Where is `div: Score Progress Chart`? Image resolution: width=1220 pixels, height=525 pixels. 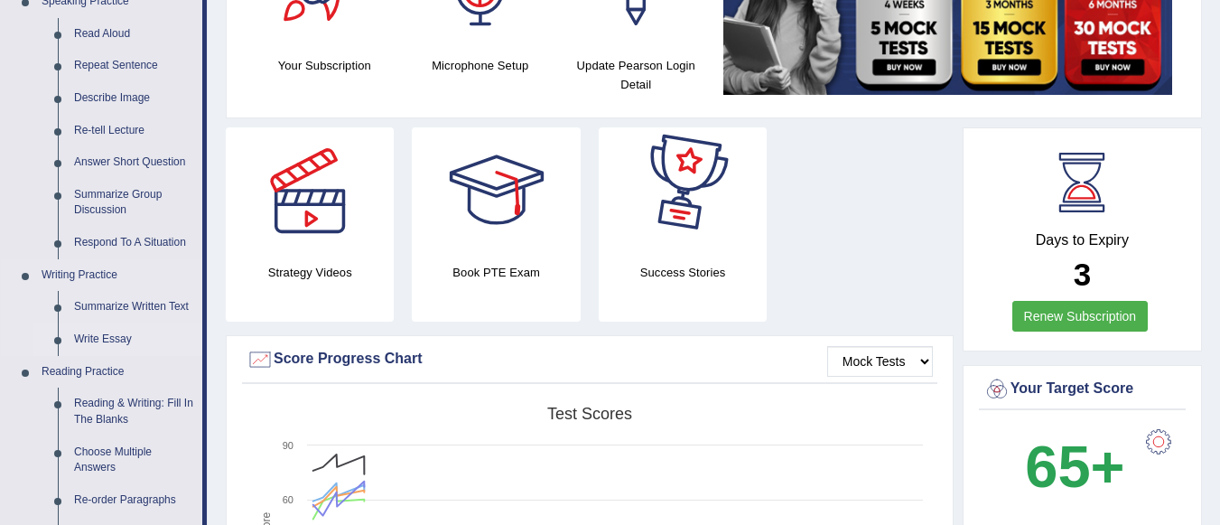 div: Score Progress Chart is located at coordinates (590, 359).